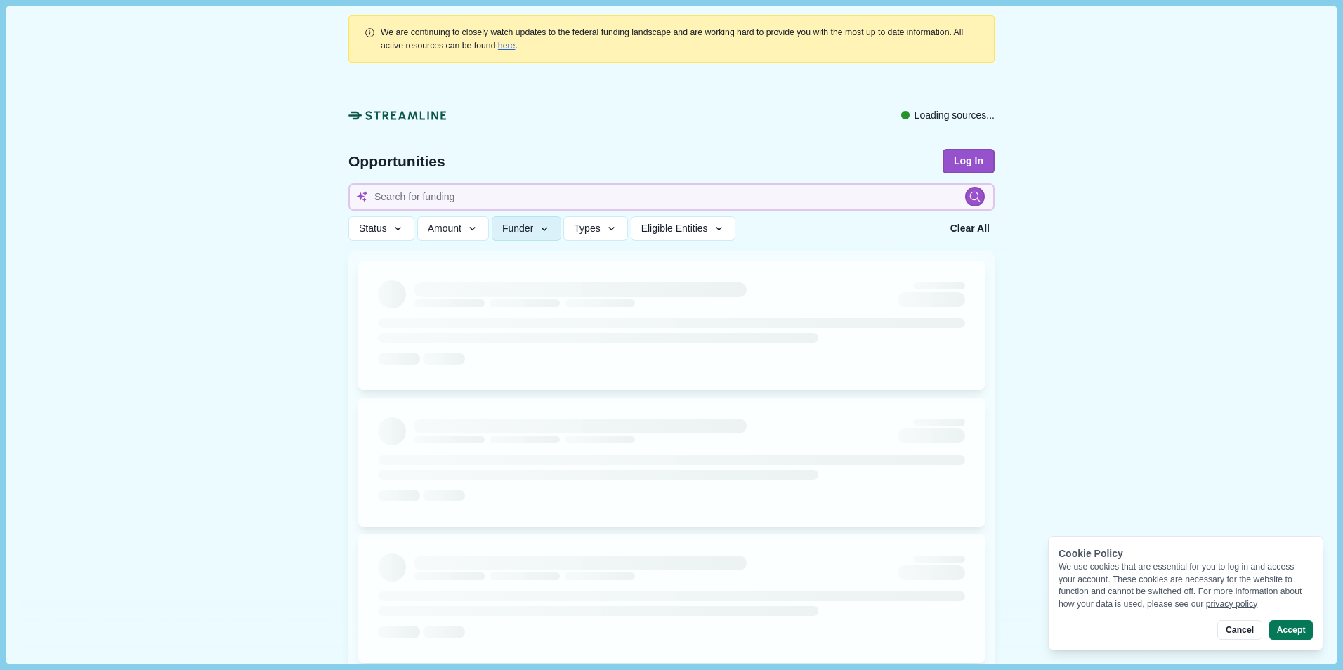 This screenshot has height=670, width=1343. I want to click on span: Status, so click(373, 228).